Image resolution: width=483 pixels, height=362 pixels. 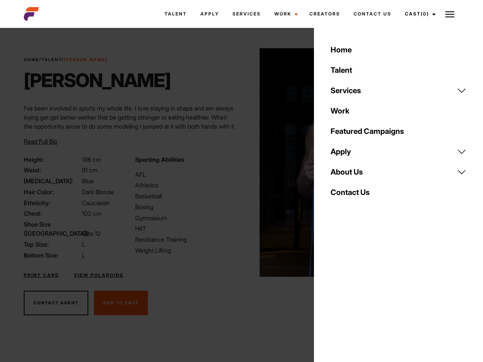 What do you see at coordinates (92, 214) in the screenshot?
I see `span: 102 cm` at bounding box center [92, 214].